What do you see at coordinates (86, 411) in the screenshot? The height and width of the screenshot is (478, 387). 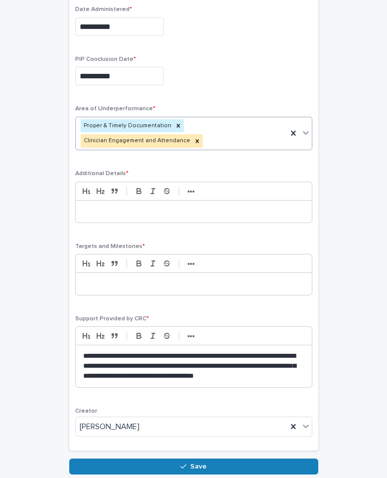 I see `span: Creator` at bounding box center [86, 411].